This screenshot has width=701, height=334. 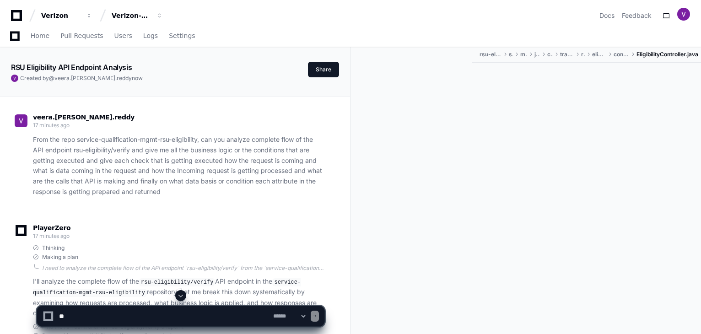 I want to click on span: controller, so click(x=622, y=54).